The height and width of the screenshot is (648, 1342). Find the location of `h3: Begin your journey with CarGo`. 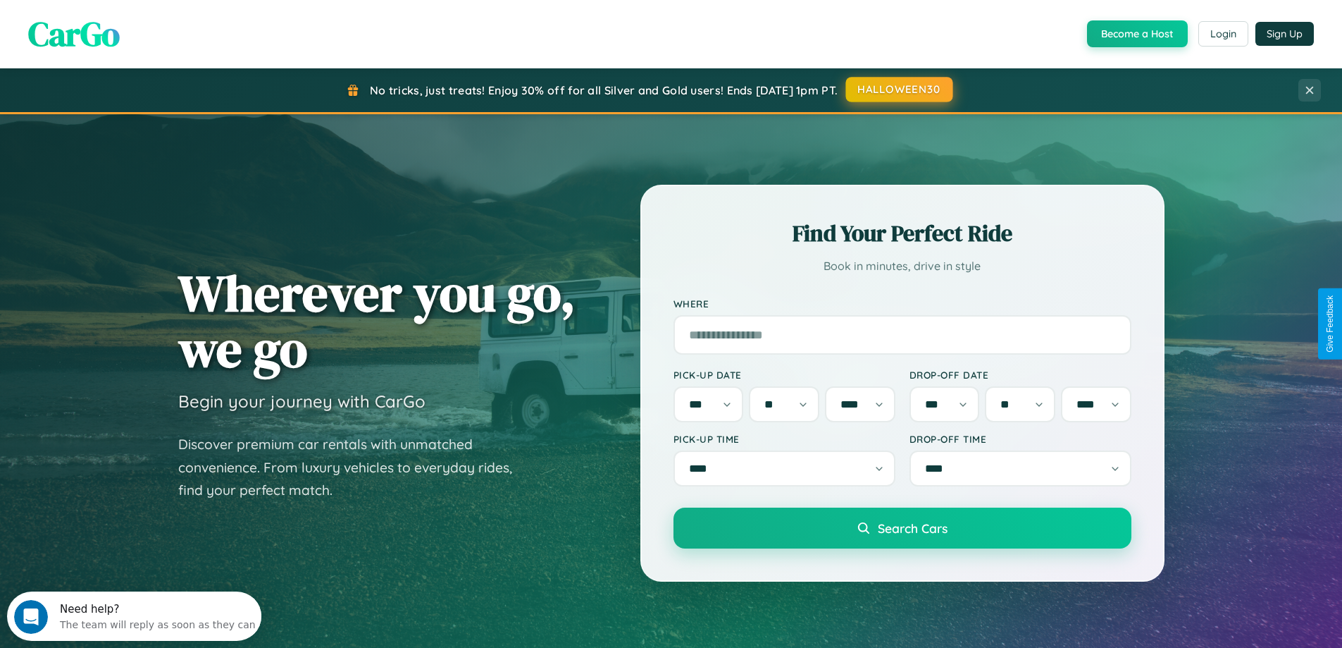

h3: Begin your journey with CarGo is located at coordinates (302, 401).